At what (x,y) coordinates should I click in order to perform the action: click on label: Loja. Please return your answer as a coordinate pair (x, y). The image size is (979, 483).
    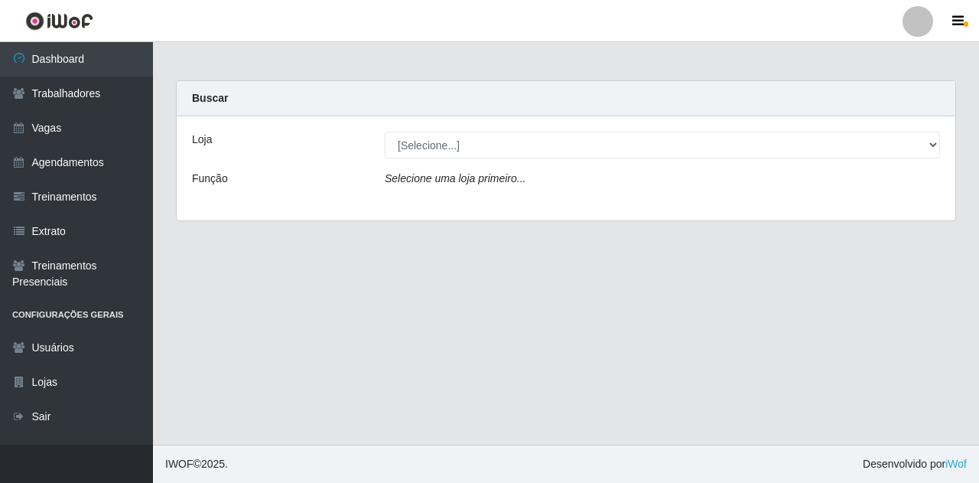
    Looking at the image, I should click on (202, 139).